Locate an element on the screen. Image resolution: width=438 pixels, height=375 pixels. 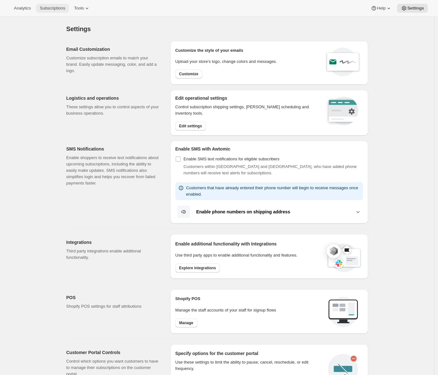
span: Enable SMS text notifications for eligible subscribers is located at coordinates (231, 159).